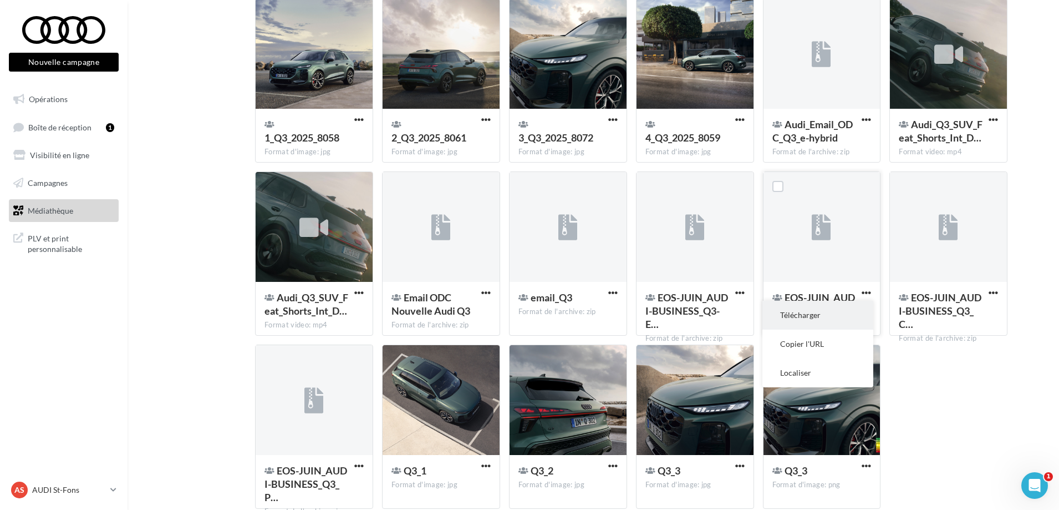  Describe the element at coordinates (814, 311) in the screenshot. I see `span: EOS-JUIN_AUDI-BUSINESS_Q3-E-HYBRID_PL-1080x1080` at that location.